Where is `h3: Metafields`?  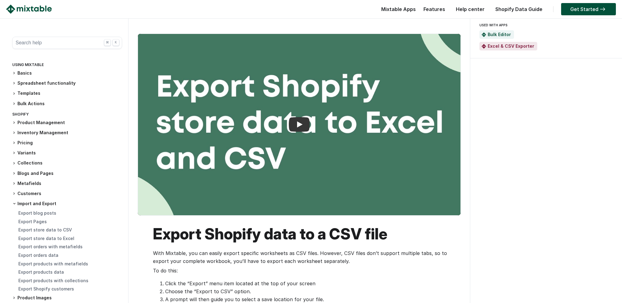
h3: Metafields is located at coordinates (67, 184).